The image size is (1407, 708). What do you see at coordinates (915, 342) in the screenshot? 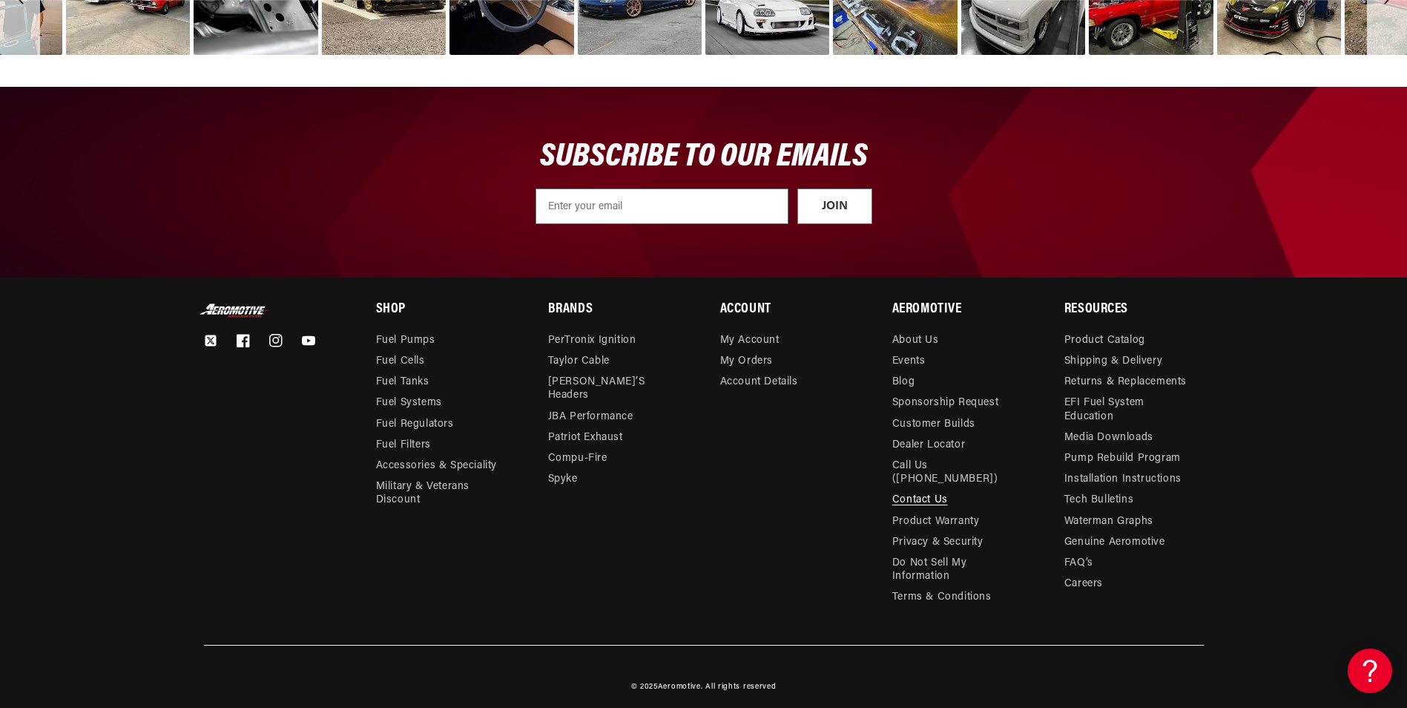
I see `a: About Us` at bounding box center [915, 342].